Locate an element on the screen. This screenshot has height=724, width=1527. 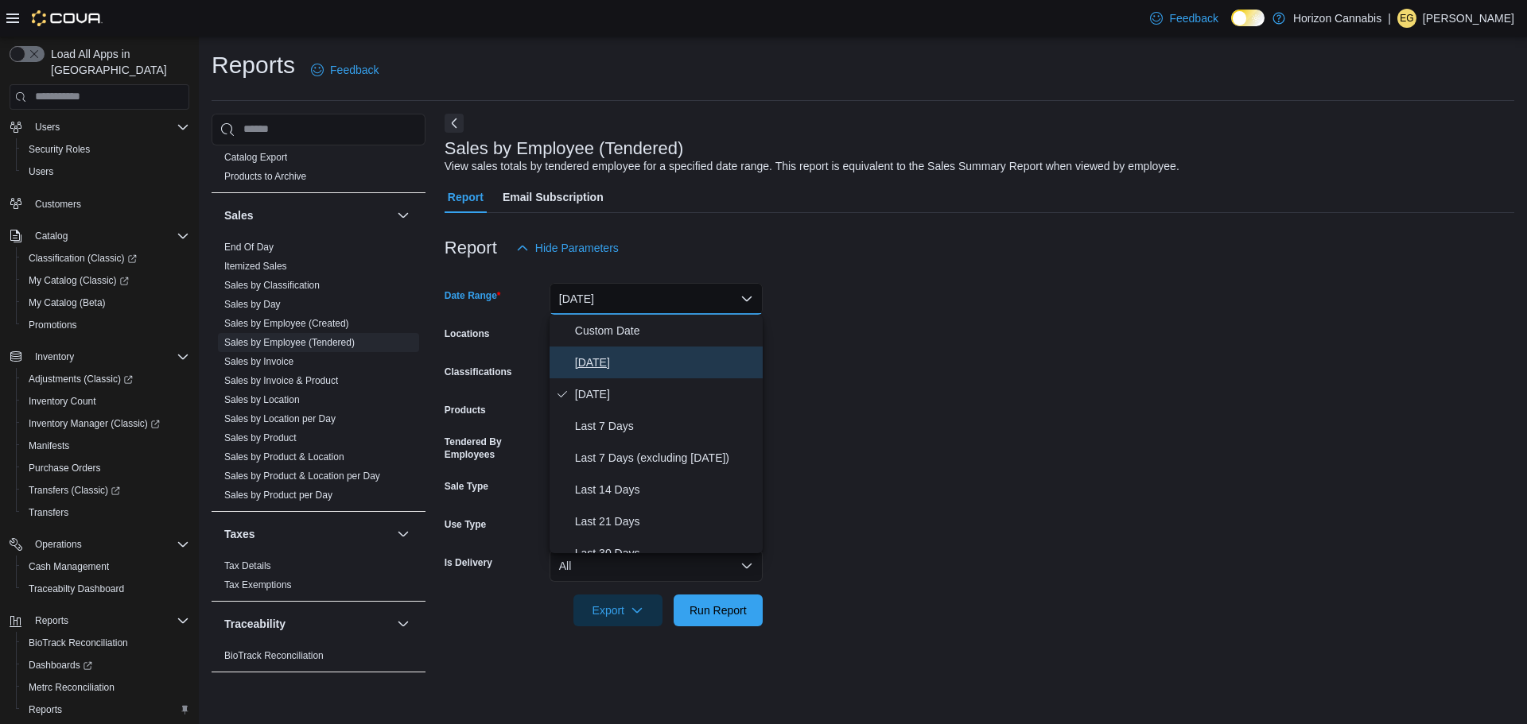
a: Sales by Location is located at coordinates (262, 400).